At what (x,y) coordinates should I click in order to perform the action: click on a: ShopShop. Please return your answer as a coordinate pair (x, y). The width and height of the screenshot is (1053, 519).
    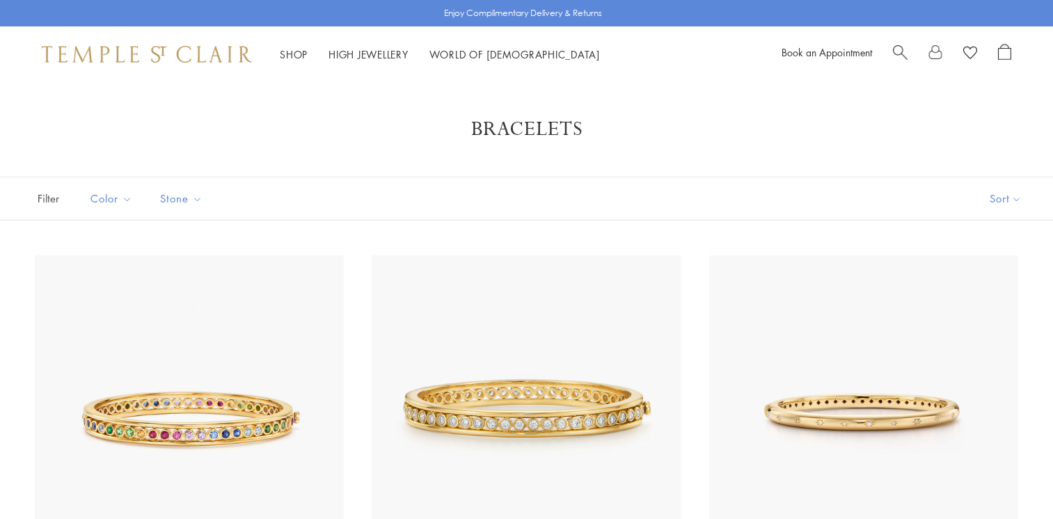
    Looking at the image, I should click on (294, 54).